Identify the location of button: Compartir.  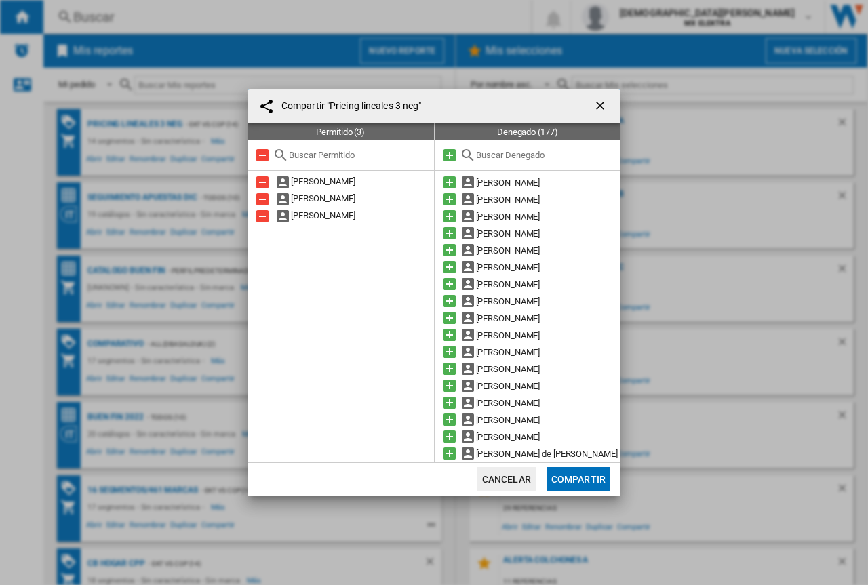
(578, 479).